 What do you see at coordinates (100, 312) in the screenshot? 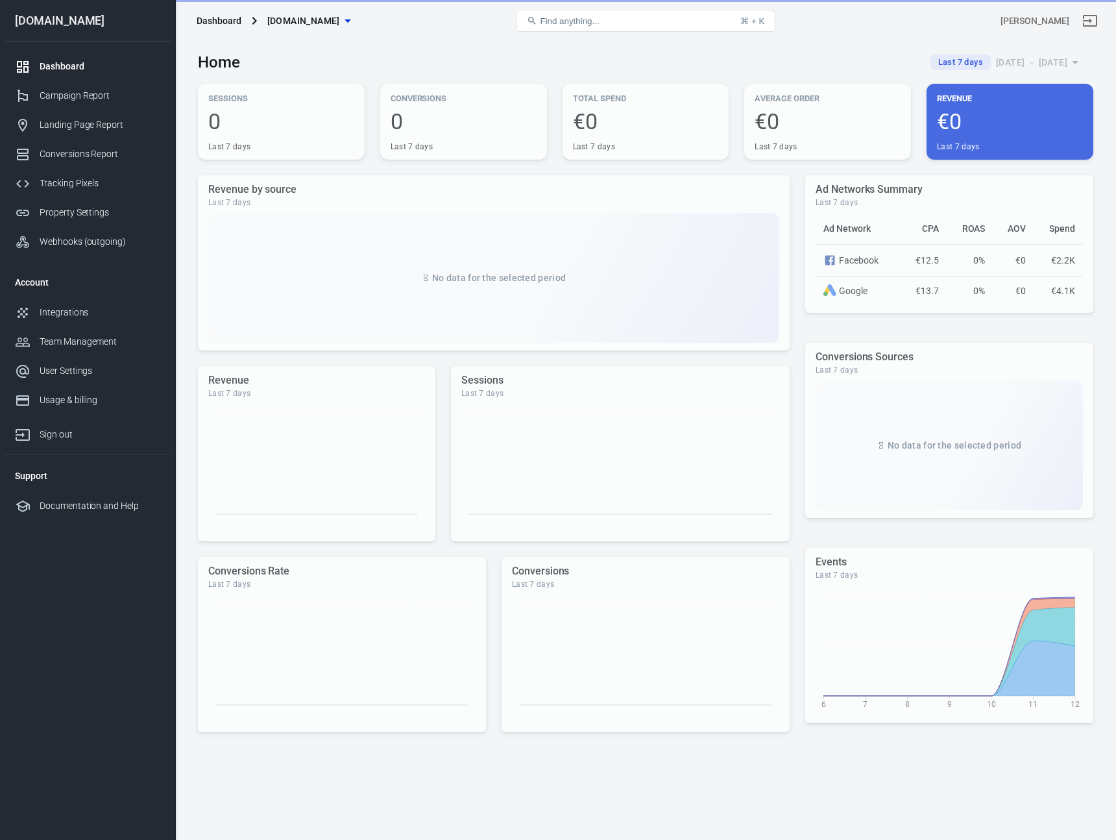
I see `div: Integrations` at bounding box center [100, 312].